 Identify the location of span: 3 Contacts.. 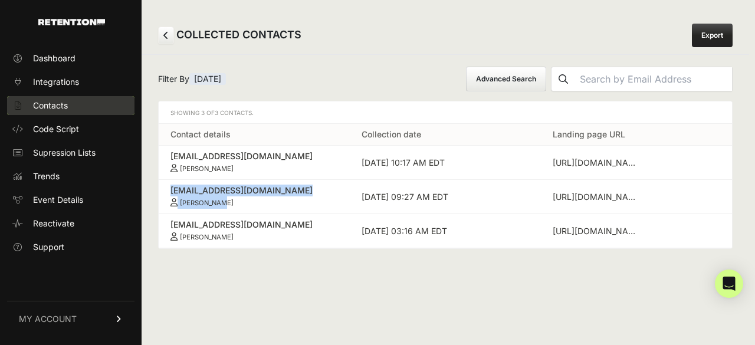
(234, 113).